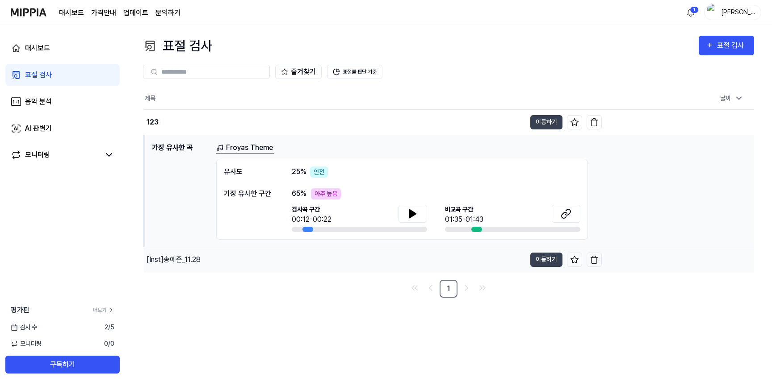 The width and height of the screenshot is (772, 386). I want to click on div: 가장 유사한 구간, so click(249, 194).